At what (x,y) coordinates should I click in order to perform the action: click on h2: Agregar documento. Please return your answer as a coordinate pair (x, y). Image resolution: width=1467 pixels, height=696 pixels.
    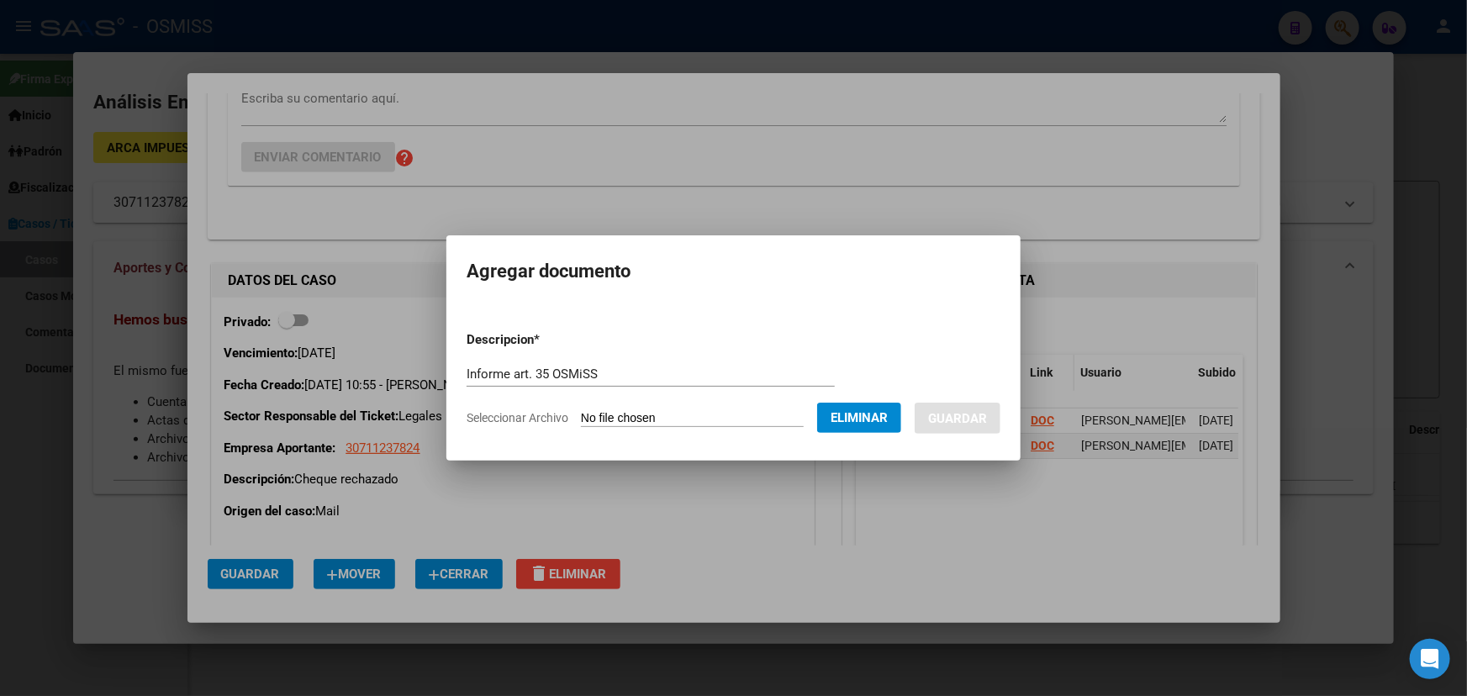
    Looking at the image, I should click on (733, 272).